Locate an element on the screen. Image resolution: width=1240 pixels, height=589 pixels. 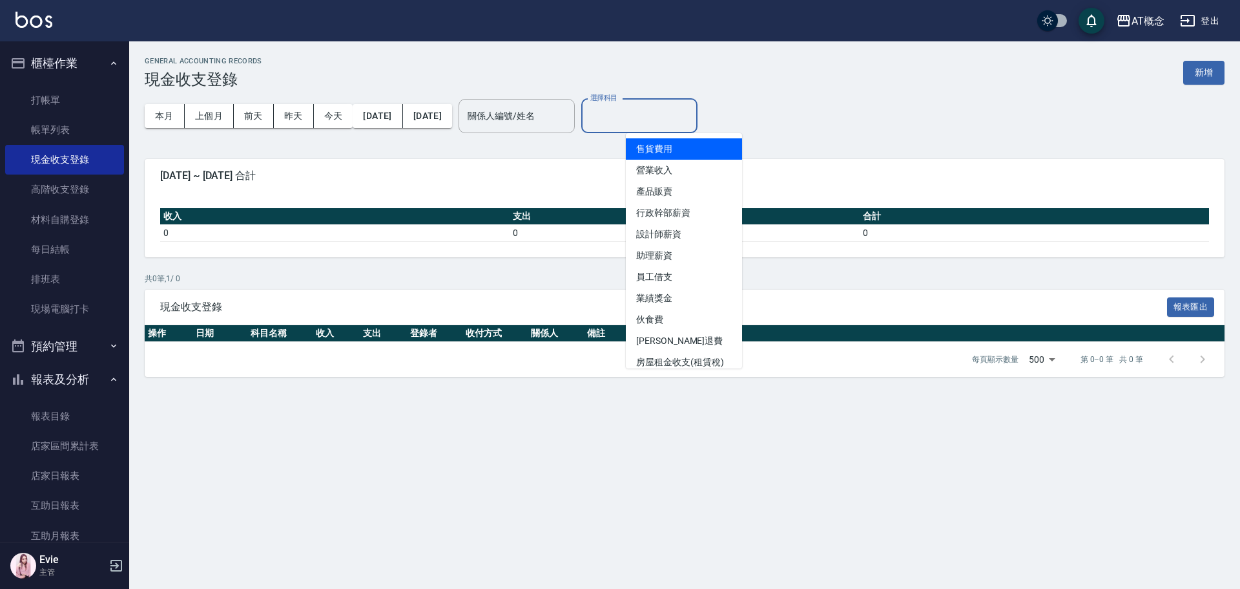
button: 本月 is located at coordinates (165, 116).